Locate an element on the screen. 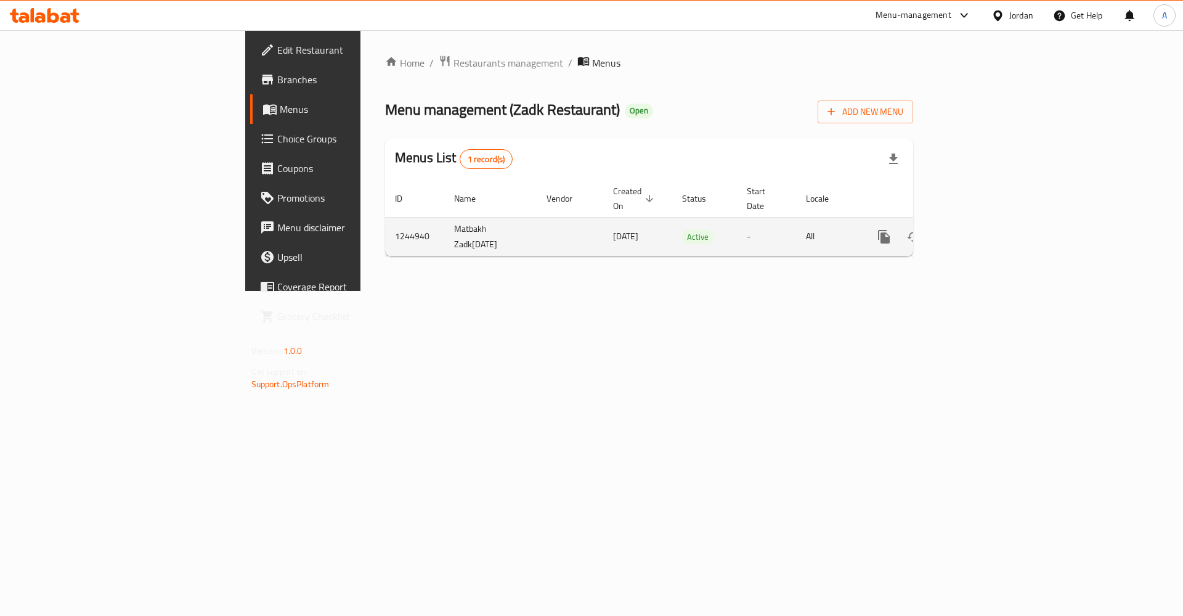 The width and height of the screenshot is (1183, 616). span: Coupons is located at coordinates (355, 168).